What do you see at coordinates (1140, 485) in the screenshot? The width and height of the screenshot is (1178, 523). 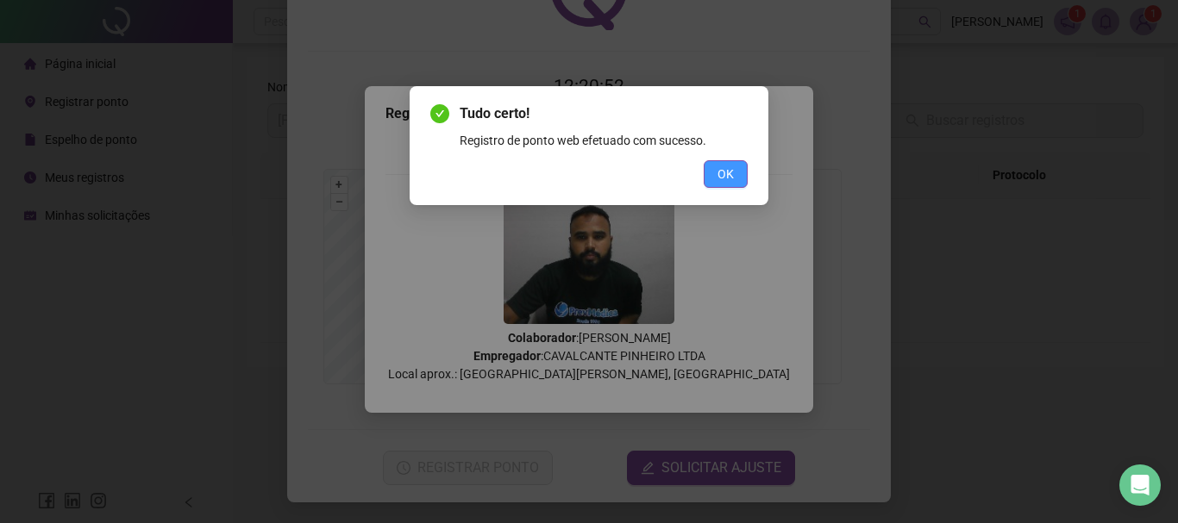 I see `div: Open Intercom Messenger` at bounding box center [1140, 485].